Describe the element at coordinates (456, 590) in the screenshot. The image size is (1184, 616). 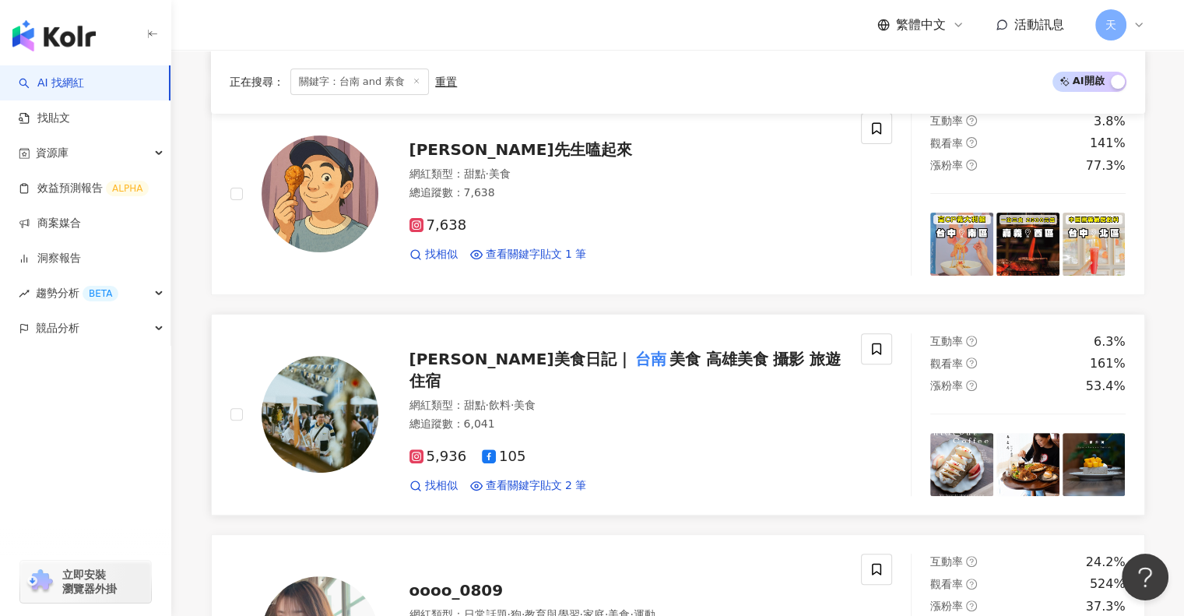
I see `span: oooo_0809` at that location.